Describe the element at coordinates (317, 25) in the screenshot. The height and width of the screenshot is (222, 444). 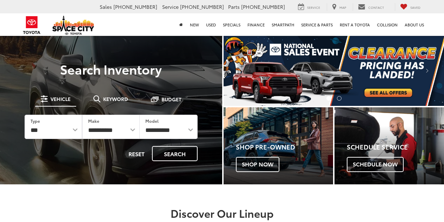
I see `a: Service & Parts` at that location.